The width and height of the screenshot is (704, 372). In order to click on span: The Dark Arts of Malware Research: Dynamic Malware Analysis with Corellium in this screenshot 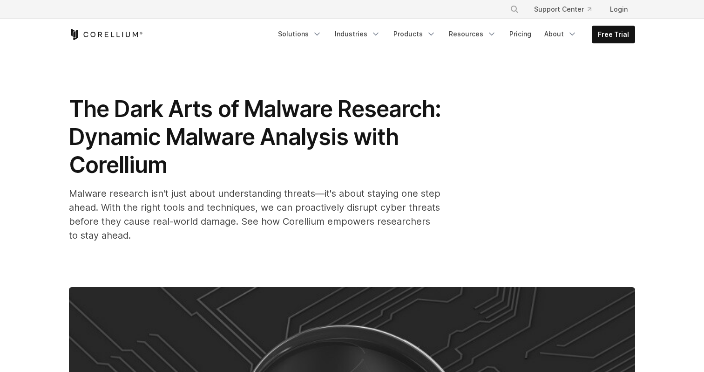, I will do `click(255, 137)`.